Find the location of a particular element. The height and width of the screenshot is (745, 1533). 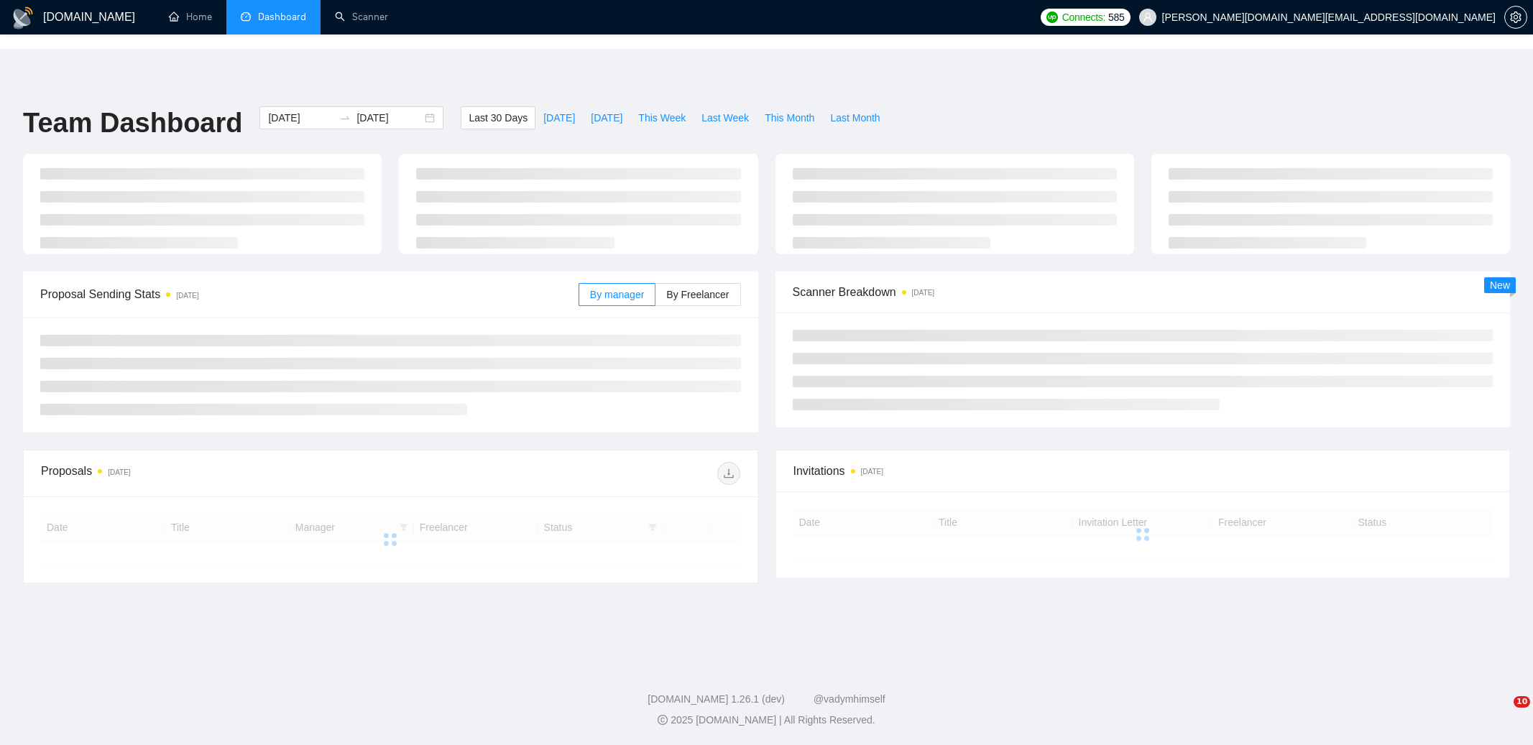

span: By manager is located at coordinates (617, 295).